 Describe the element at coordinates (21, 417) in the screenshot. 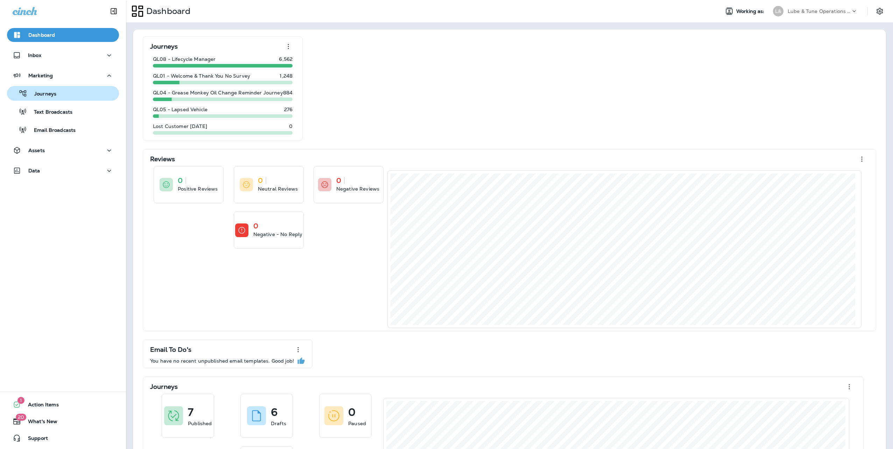

I see `span: 20` at that location.